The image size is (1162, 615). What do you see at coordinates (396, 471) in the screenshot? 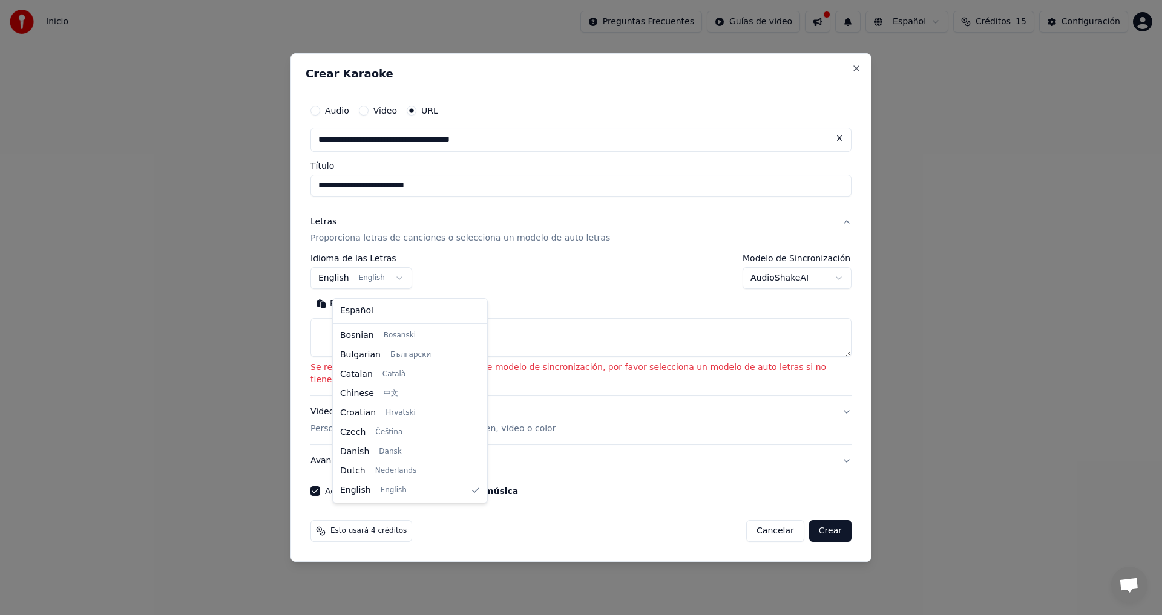
I see `span: Nederlands` at bounding box center [396, 471].